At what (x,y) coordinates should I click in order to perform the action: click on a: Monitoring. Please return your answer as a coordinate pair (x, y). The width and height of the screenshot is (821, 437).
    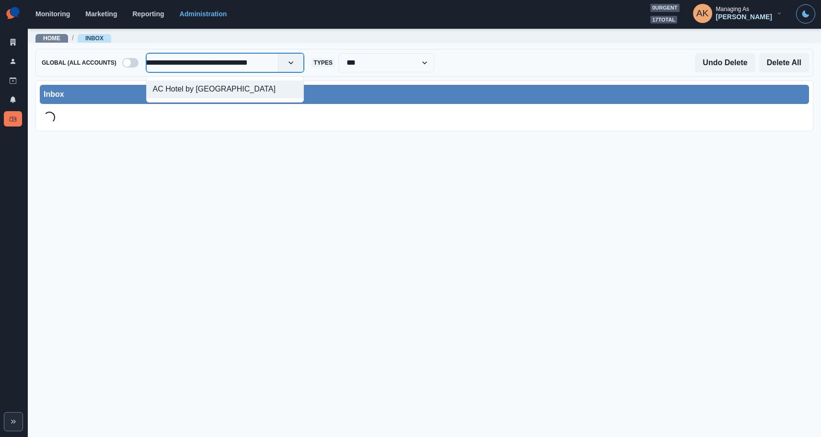
    Looking at the image, I should click on (53, 14).